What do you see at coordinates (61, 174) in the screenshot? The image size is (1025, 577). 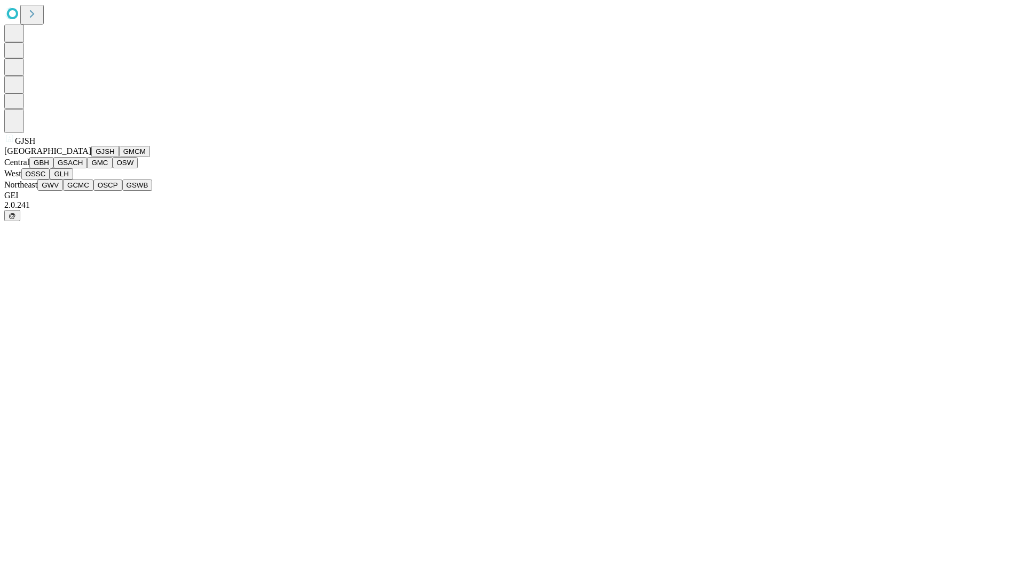 I see `button: GLH` at bounding box center [61, 174].